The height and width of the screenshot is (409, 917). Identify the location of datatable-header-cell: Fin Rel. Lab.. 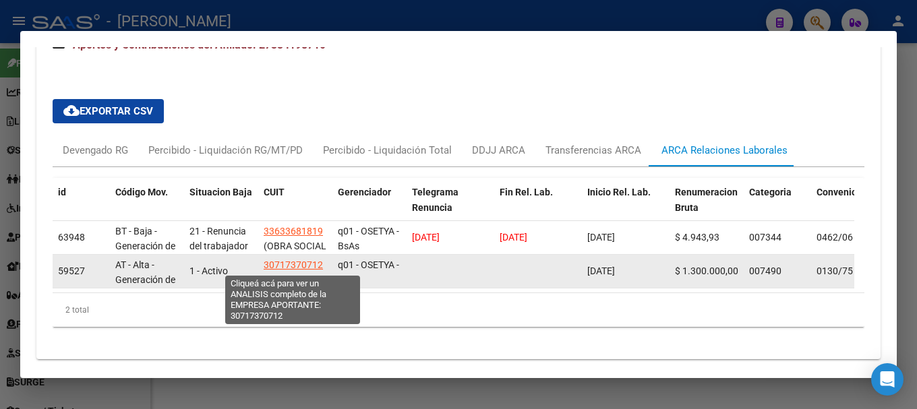
(538, 208).